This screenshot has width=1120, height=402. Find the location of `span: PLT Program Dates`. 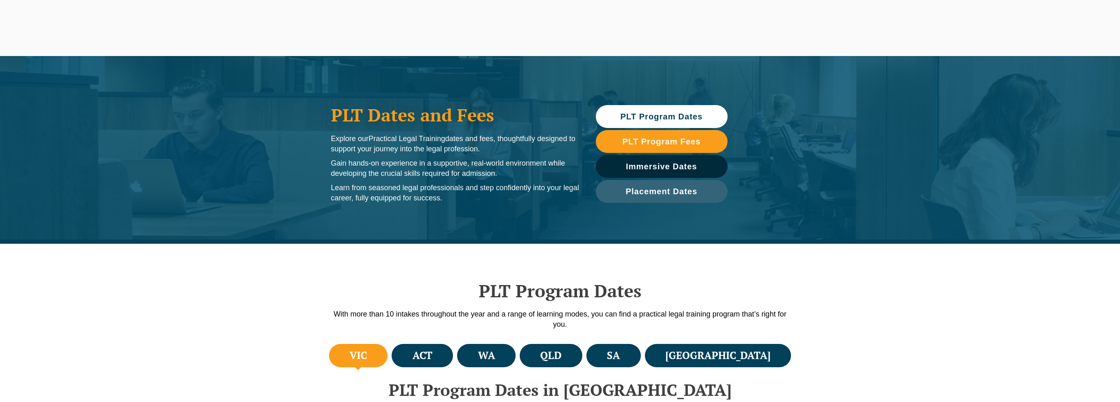

span: PLT Program Dates is located at coordinates (662, 117).